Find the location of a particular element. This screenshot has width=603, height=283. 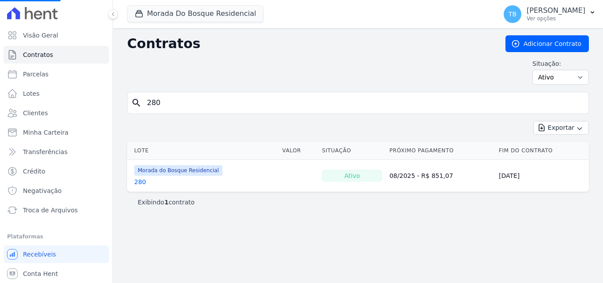

th: Lote is located at coordinates (203, 151).